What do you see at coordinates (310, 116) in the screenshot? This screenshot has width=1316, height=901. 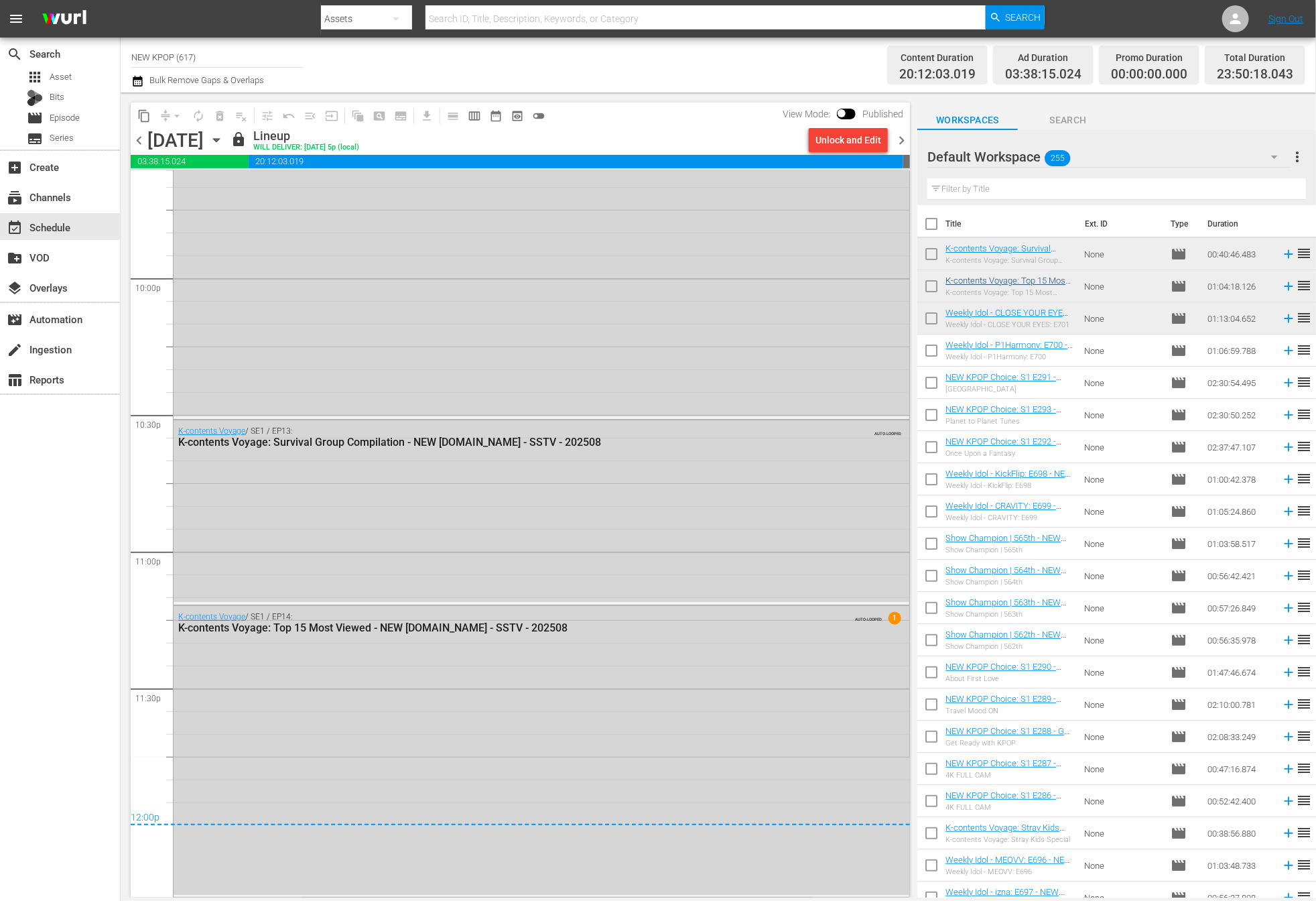 I see `span: Fill episodes with ad slates` at bounding box center [310, 116].